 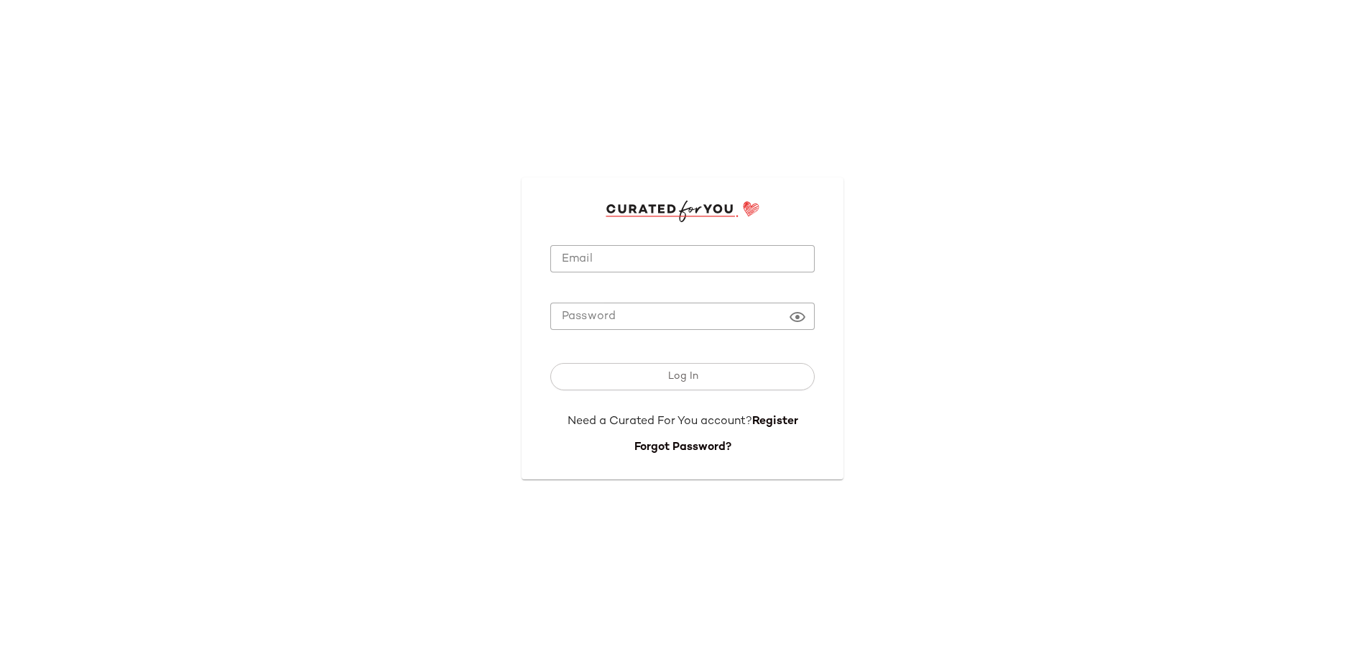 I want to click on a: Register, so click(x=775, y=421).